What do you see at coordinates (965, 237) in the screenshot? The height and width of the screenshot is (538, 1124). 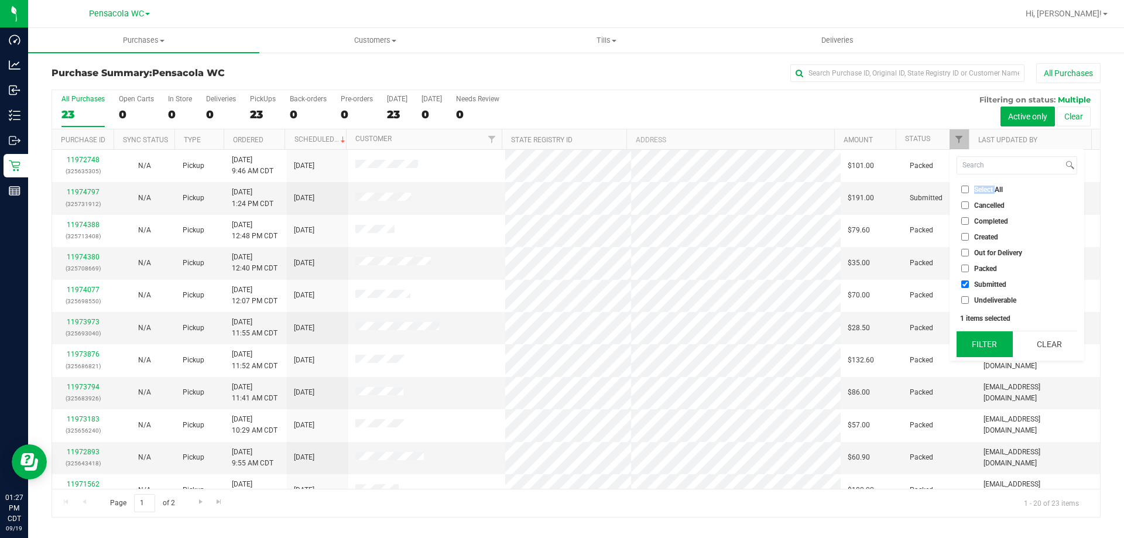 I see `input: Created` at bounding box center [965, 237].